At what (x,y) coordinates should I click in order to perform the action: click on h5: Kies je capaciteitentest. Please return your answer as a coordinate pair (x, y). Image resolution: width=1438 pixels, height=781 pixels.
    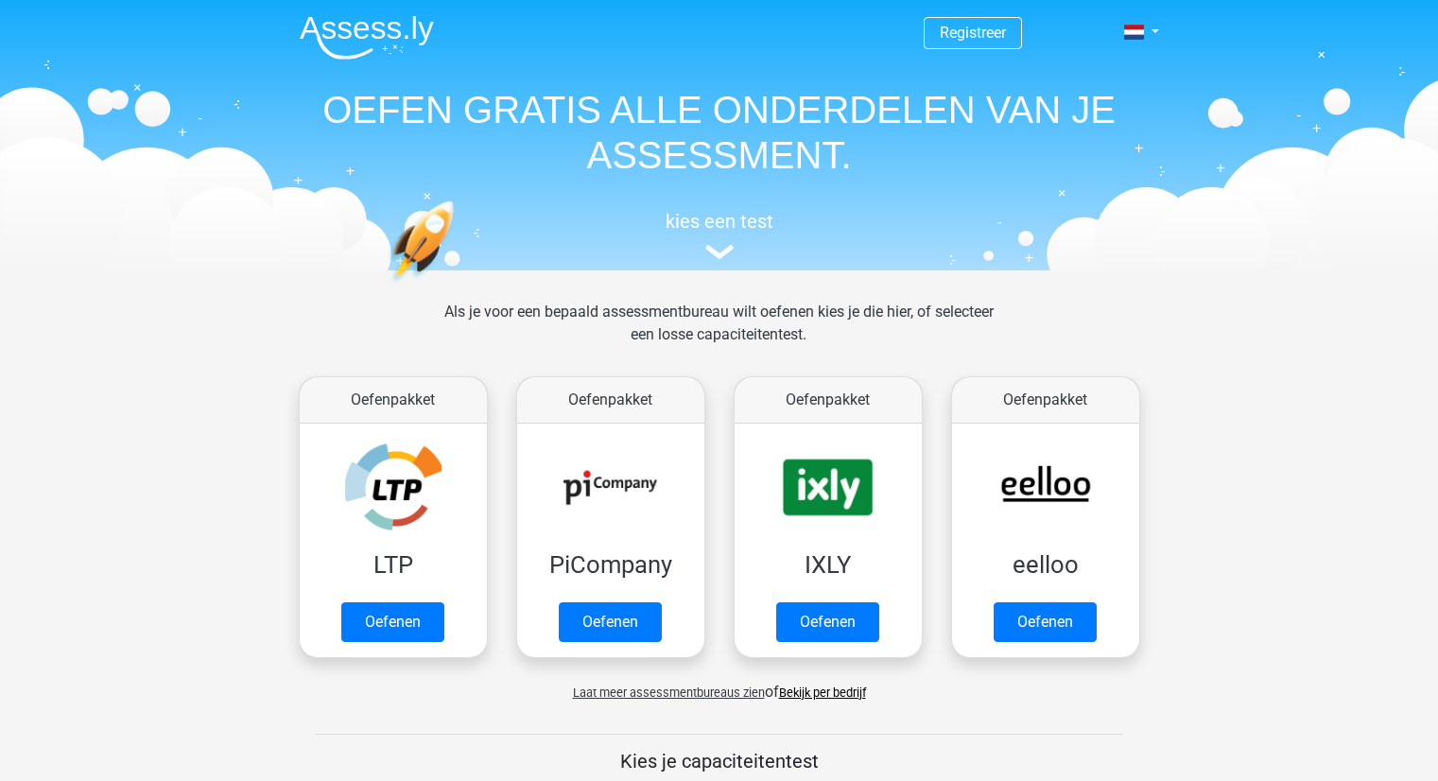
    Looking at the image, I should click on (719, 761).